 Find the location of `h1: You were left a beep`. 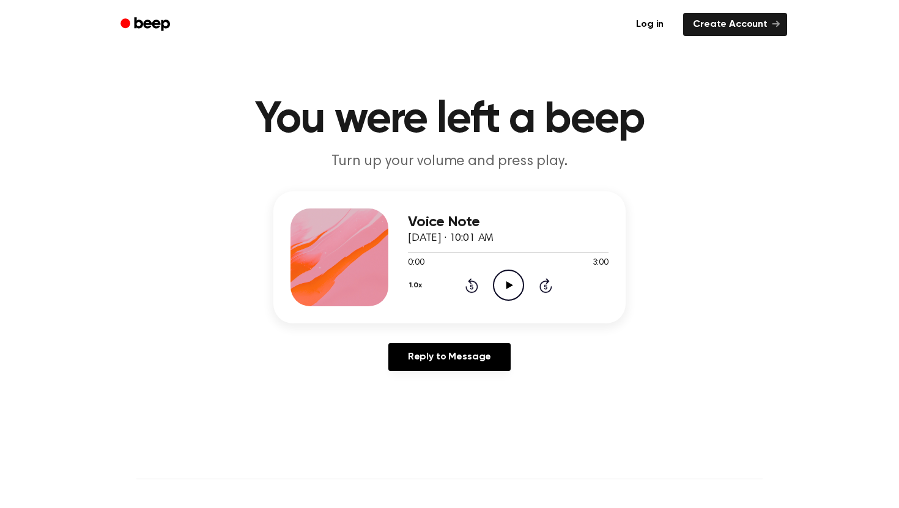

h1: You were left a beep is located at coordinates (449, 120).